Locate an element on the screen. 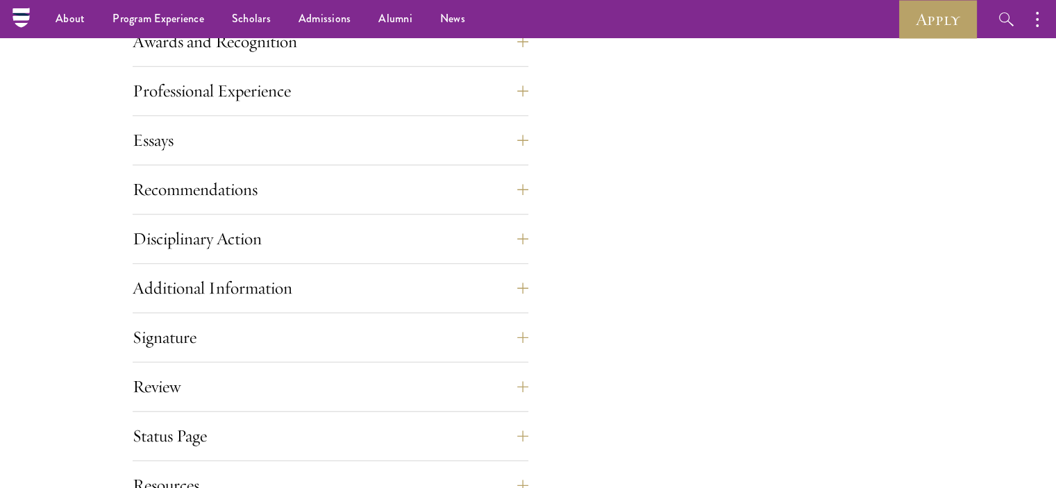 Image resolution: width=1056 pixels, height=488 pixels. button: Essays is located at coordinates (330, 140).